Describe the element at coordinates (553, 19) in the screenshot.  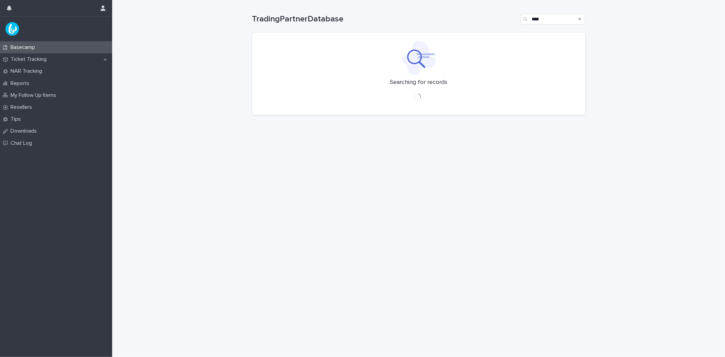
I see `div: Search` at that location.